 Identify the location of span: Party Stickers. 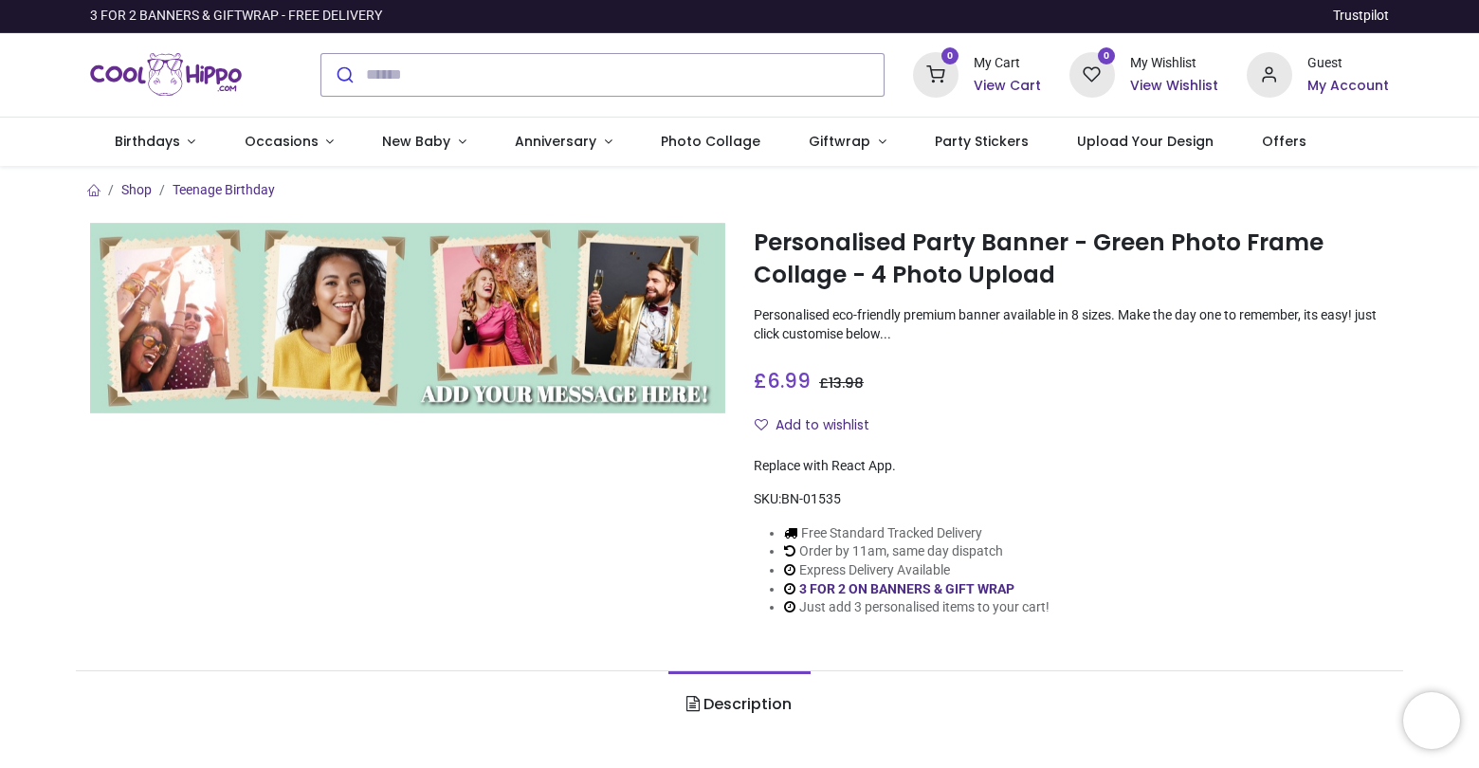
(981, 141).